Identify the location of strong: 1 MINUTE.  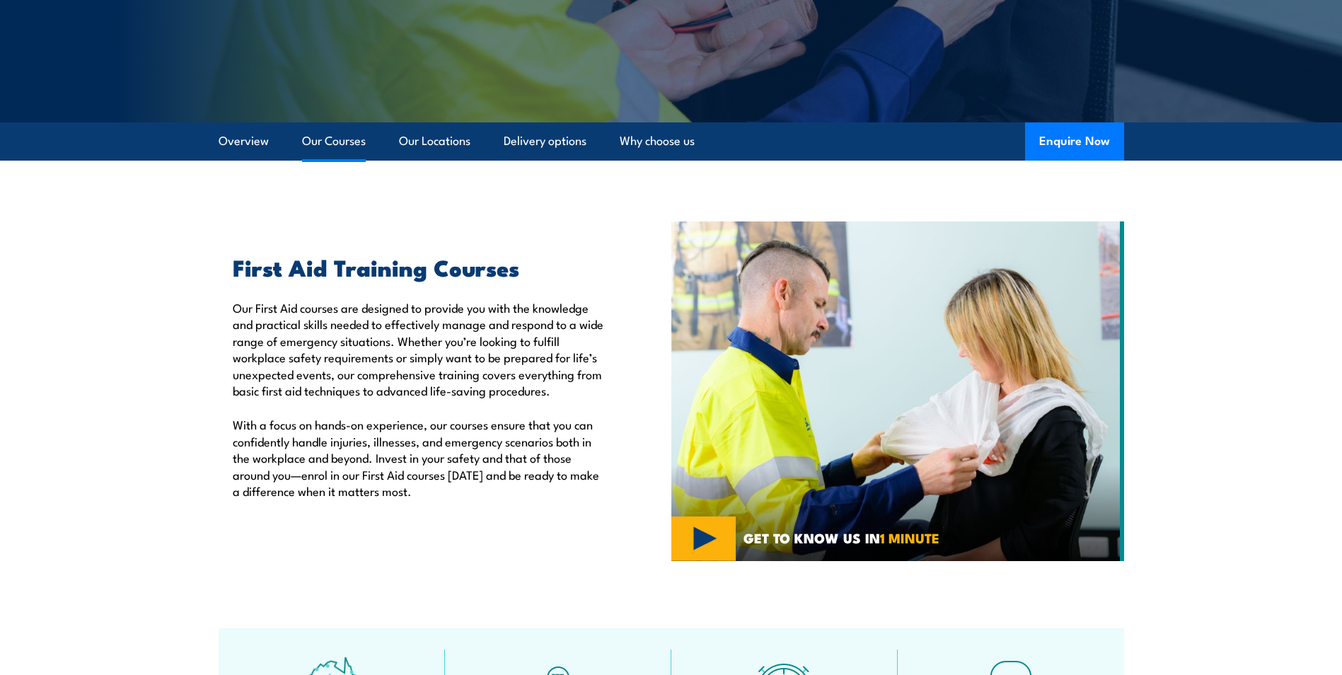
(910, 537).